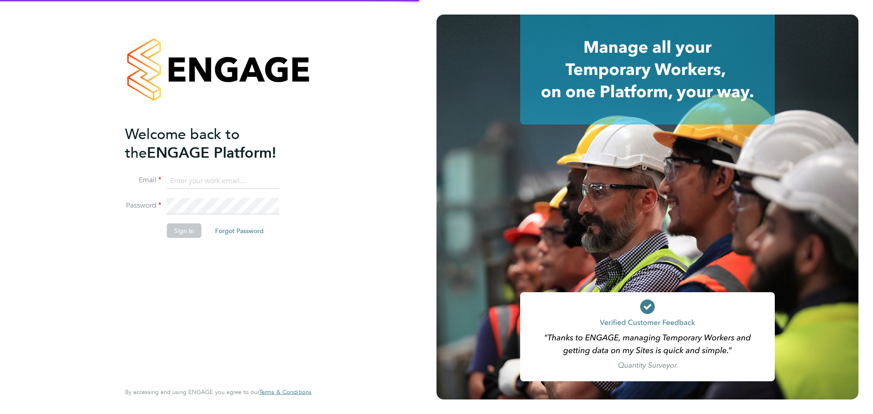 This screenshot has width=873, height=414. I want to click on label: Email, so click(143, 180).